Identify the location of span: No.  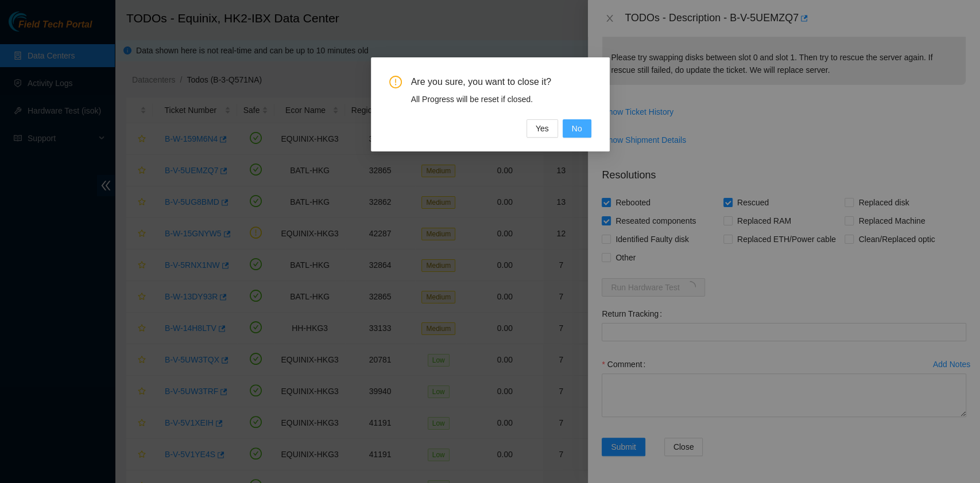
(577, 129).